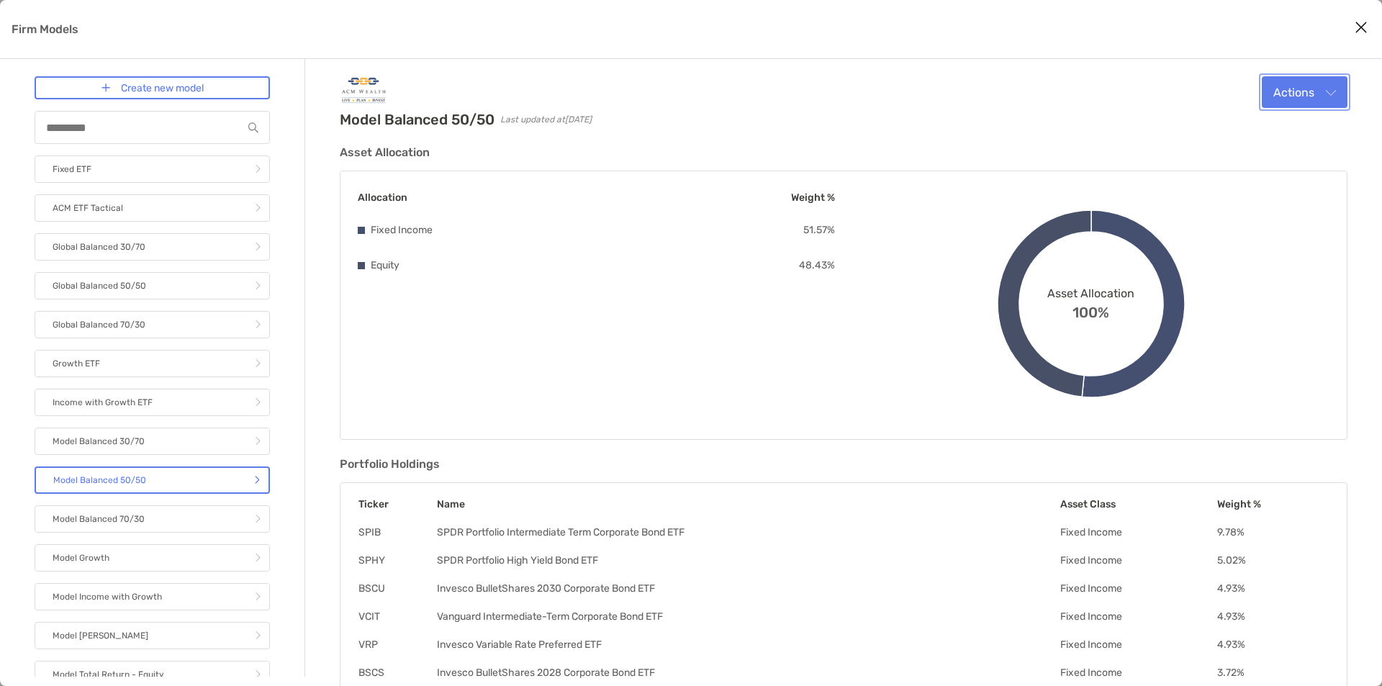  Describe the element at coordinates (152, 286) in the screenshot. I see `a: Global Balanced 50/50` at that location.